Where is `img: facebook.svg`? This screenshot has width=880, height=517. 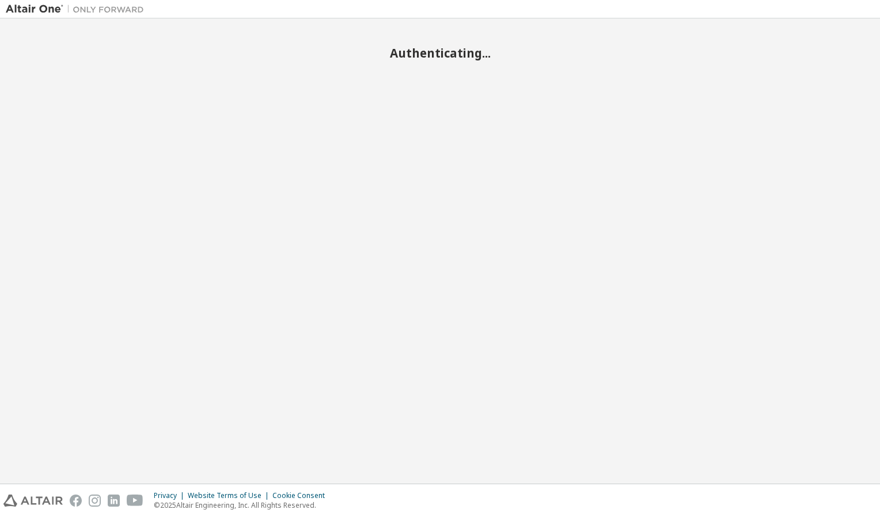
img: facebook.svg is located at coordinates (75, 501).